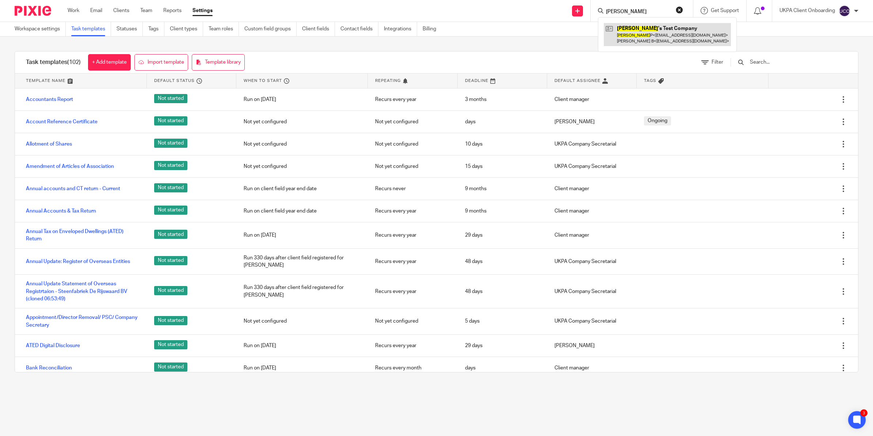 The height and width of the screenshot is (436, 873). What do you see at coordinates (725, 11) in the screenshot?
I see `span: Get Support` at bounding box center [725, 11].